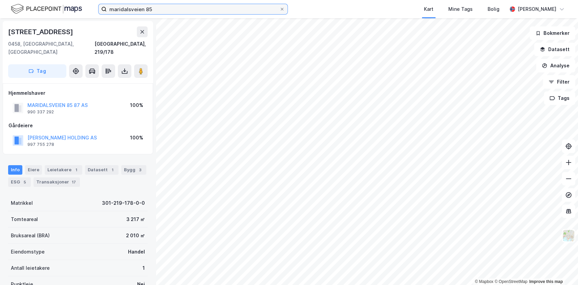 The width and height of the screenshot is (578, 285). What do you see at coordinates (74, 182) in the screenshot?
I see `div: 17` at bounding box center [74, 182].